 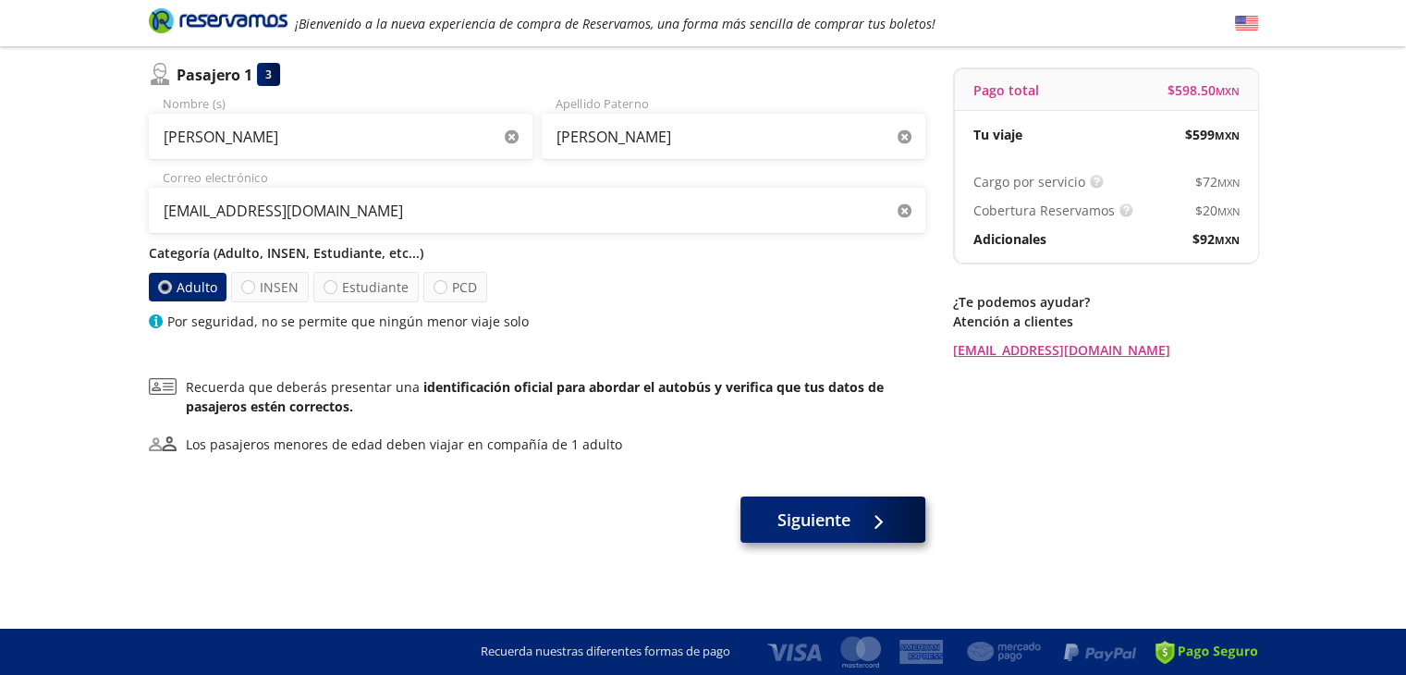 What do you see at coordinates (218, 23) in the screenshot?
I see `a: Brand Logo` at bounding box center [218, 23].